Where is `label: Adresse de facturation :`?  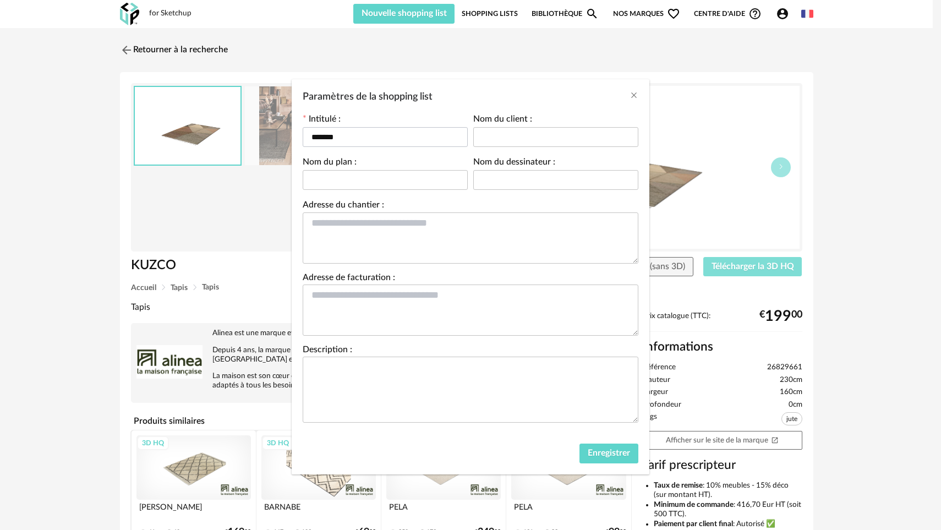
label: Adresse de facturation : is located at coordinates (349, 279).